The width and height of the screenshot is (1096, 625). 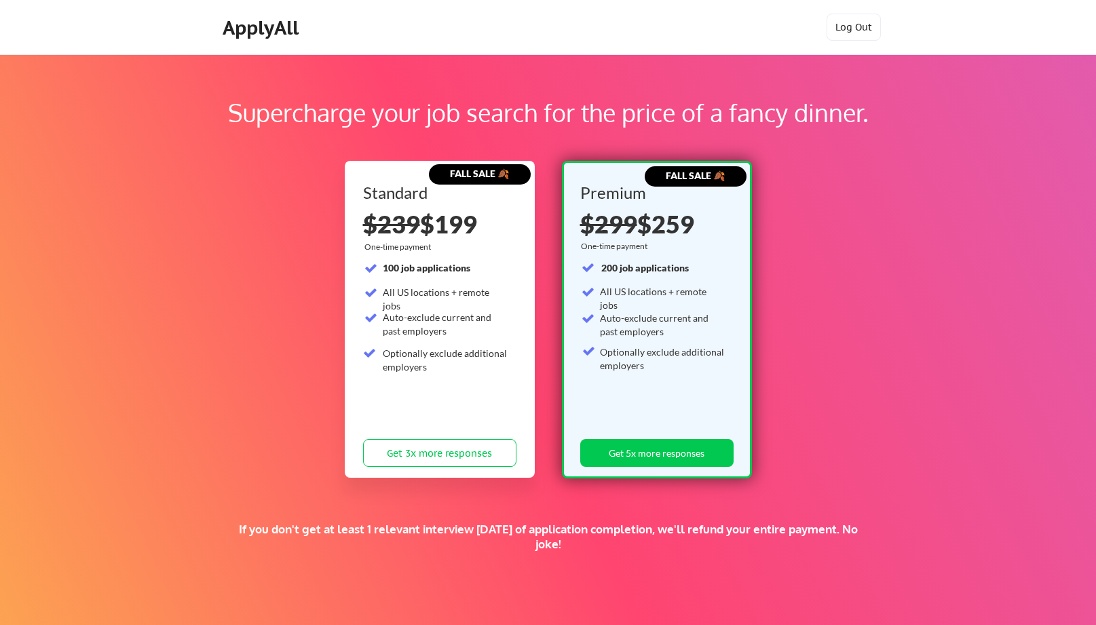 I want to click on div: $199, so click(x=440, y=224).